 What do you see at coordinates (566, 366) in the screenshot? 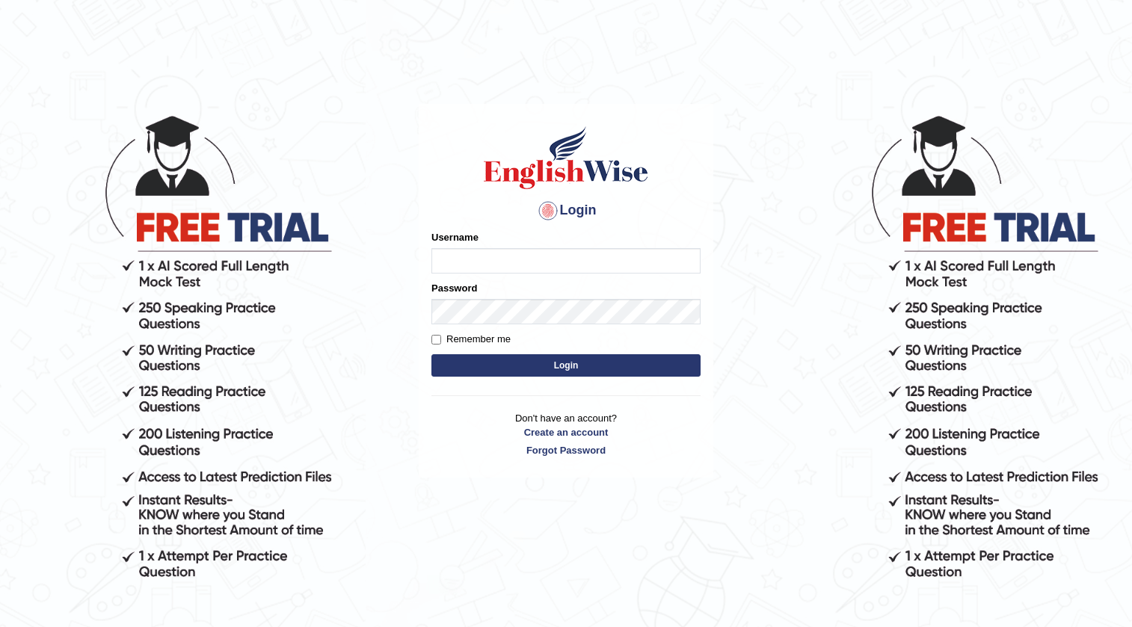
I see `button: Login` at bounding box center [566, 366].